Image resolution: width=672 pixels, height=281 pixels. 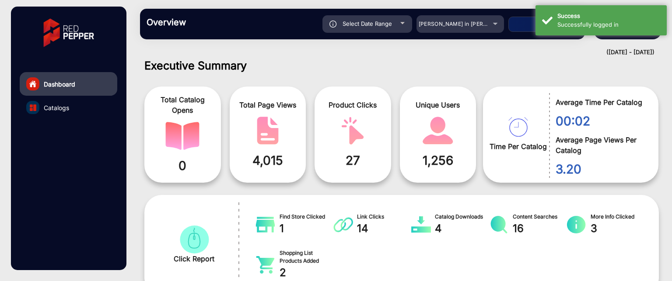 I want to click on span: Product Clicks, so click(x=353, y=105).